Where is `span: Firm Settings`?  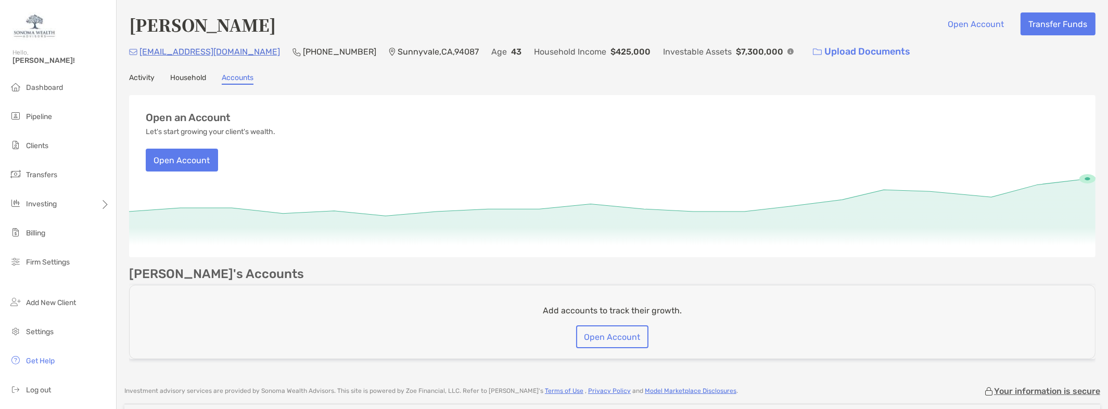 span: Firm Settings is located at coordinates (48, 262).